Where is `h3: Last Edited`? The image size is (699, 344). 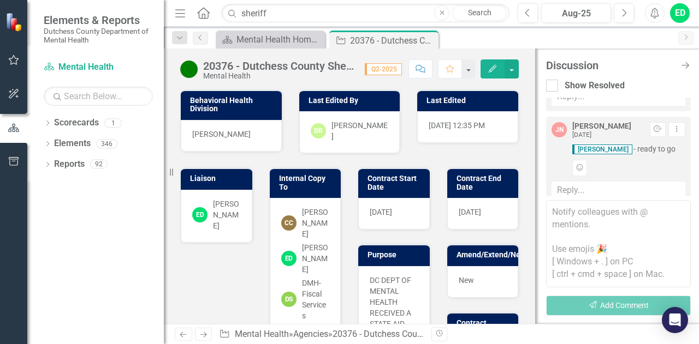 h3: Last Edited is located at coordinates (470, 100).